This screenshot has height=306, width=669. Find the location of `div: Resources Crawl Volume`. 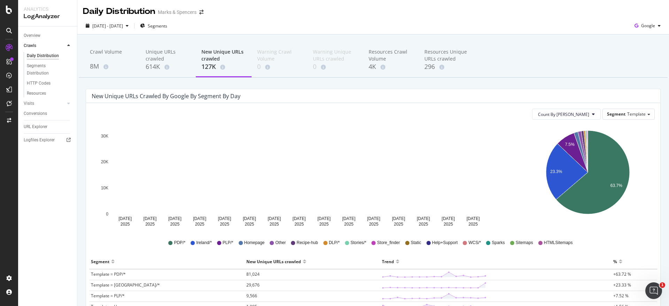

div: Resources Crawl Volume is located at coordinates (391, 55).